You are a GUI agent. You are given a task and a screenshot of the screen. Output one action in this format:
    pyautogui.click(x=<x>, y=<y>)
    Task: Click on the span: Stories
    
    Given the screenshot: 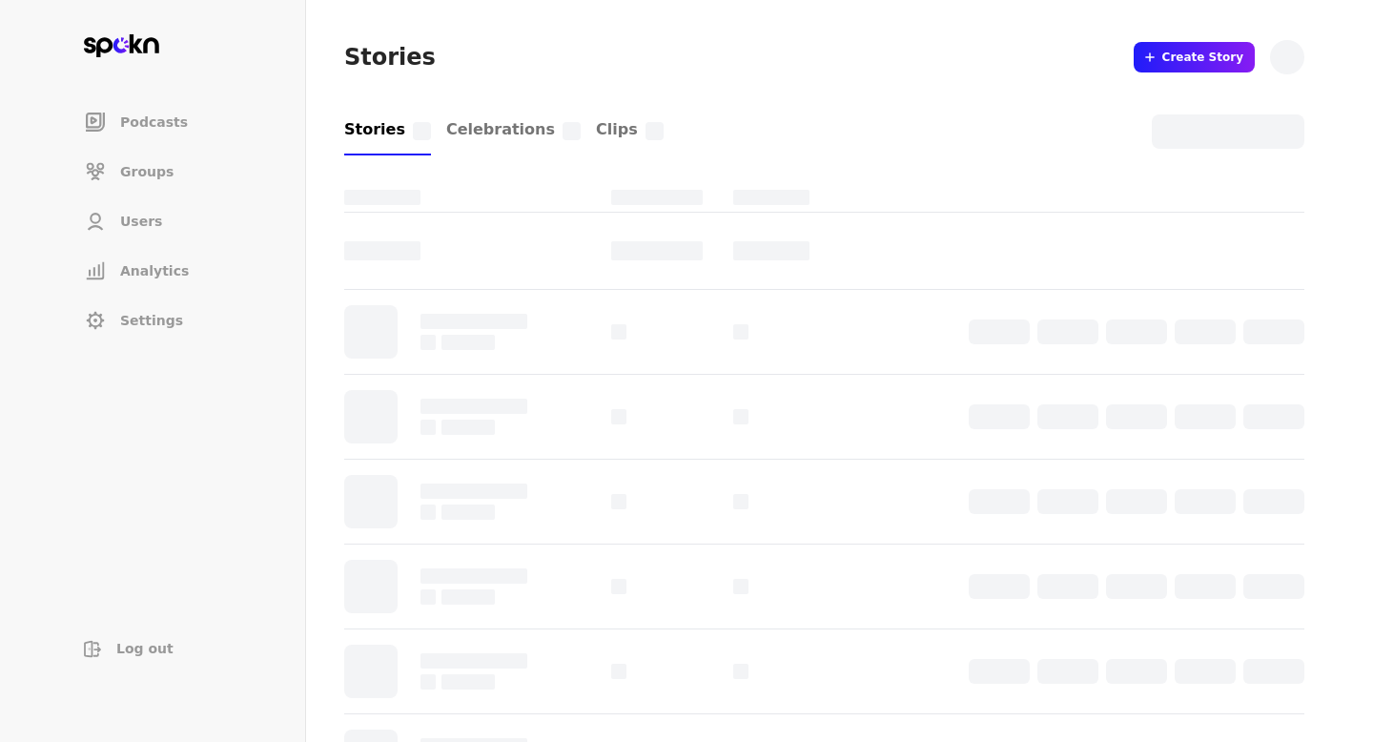 What is the action you would take?
    pyautogui.click(x=375, y=129)
    